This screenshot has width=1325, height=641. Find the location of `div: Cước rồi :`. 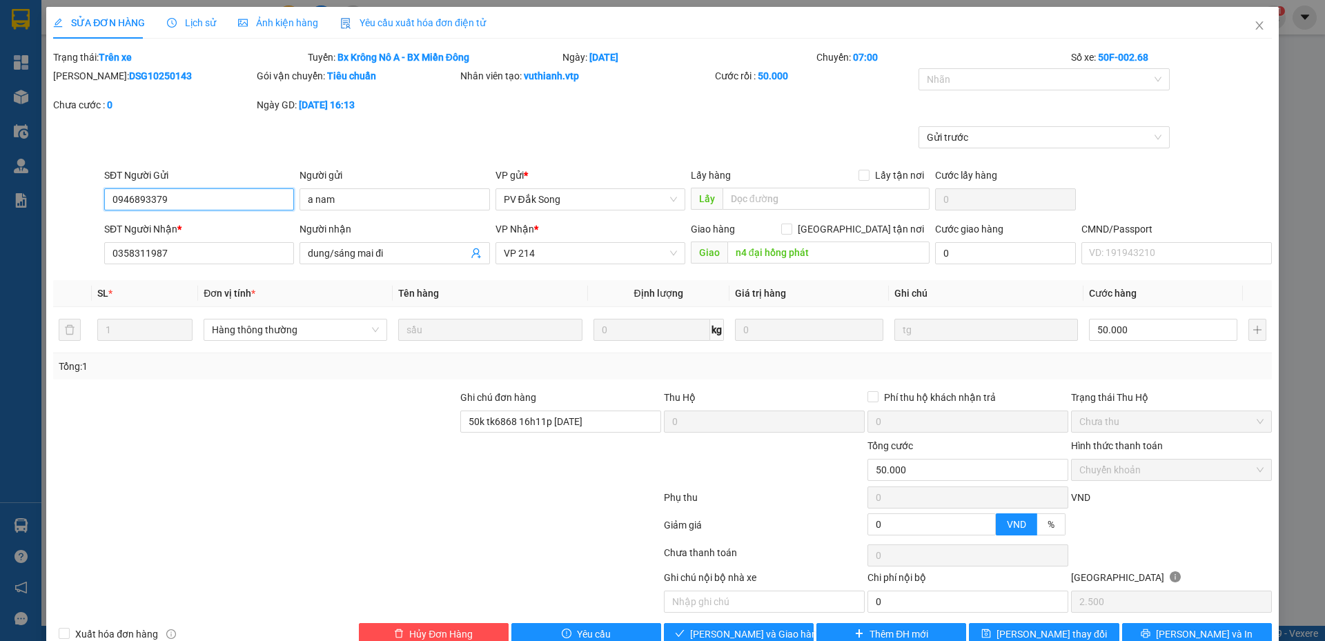

div: Cước rồi : is located at coordinates (815, 76).